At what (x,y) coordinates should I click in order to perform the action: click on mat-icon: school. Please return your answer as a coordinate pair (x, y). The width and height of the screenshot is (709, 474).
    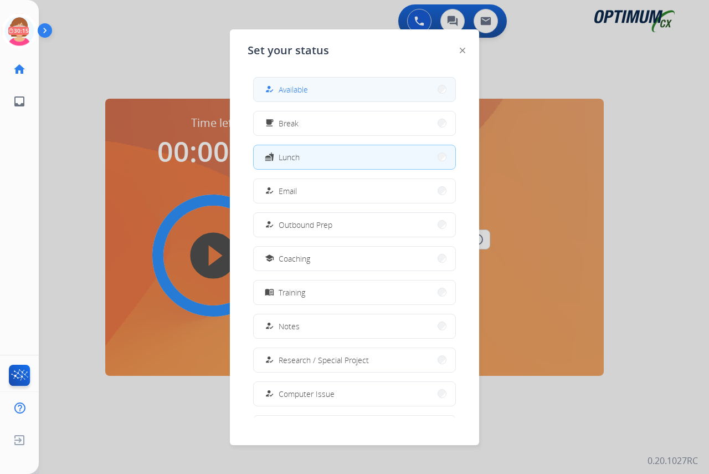
    Looking at the image, I should click on (269, 258).